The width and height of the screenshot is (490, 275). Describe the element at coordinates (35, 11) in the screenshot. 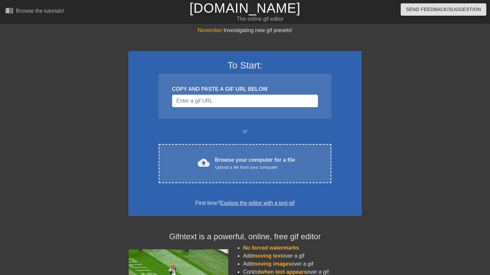

I see `a: Browse the tutorials!` at that location.